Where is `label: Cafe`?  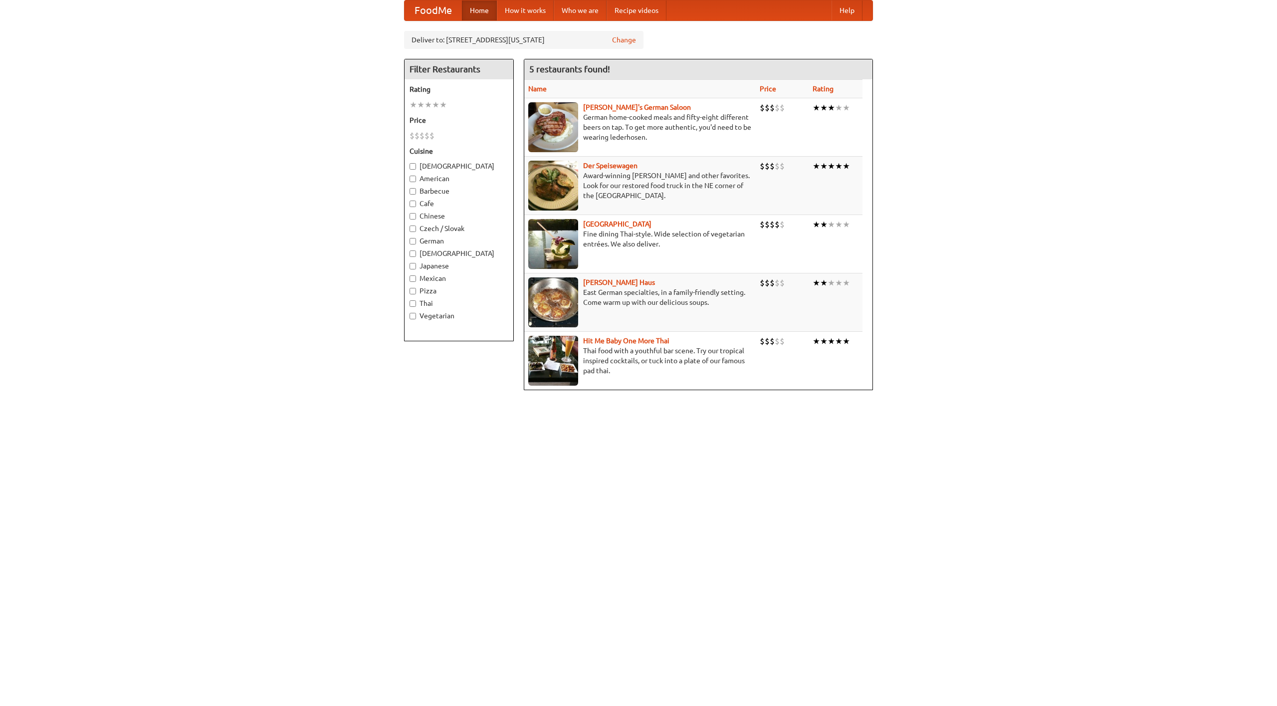
label: Cafe is located at coordinates (459, 204).